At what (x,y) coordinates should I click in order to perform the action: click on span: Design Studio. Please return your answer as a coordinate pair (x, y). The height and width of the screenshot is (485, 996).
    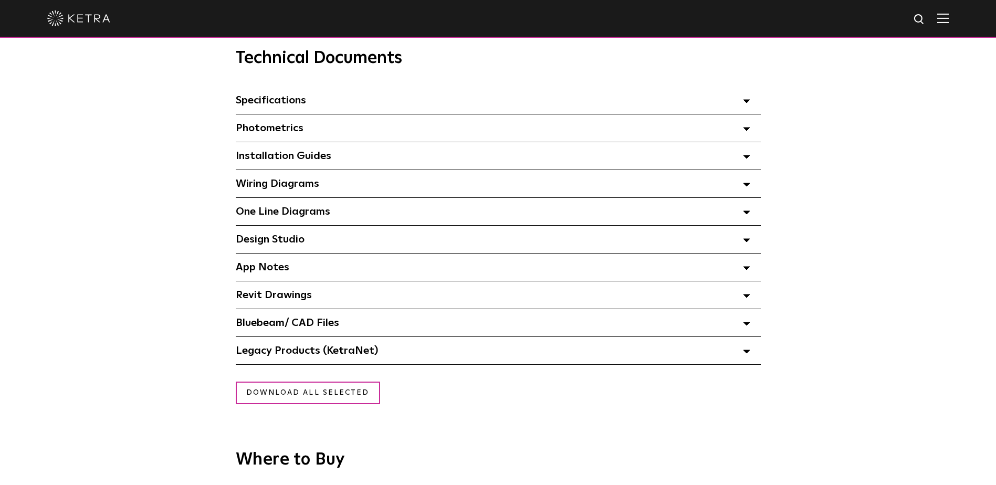
    Looking at the image, I should click on (270, 239).